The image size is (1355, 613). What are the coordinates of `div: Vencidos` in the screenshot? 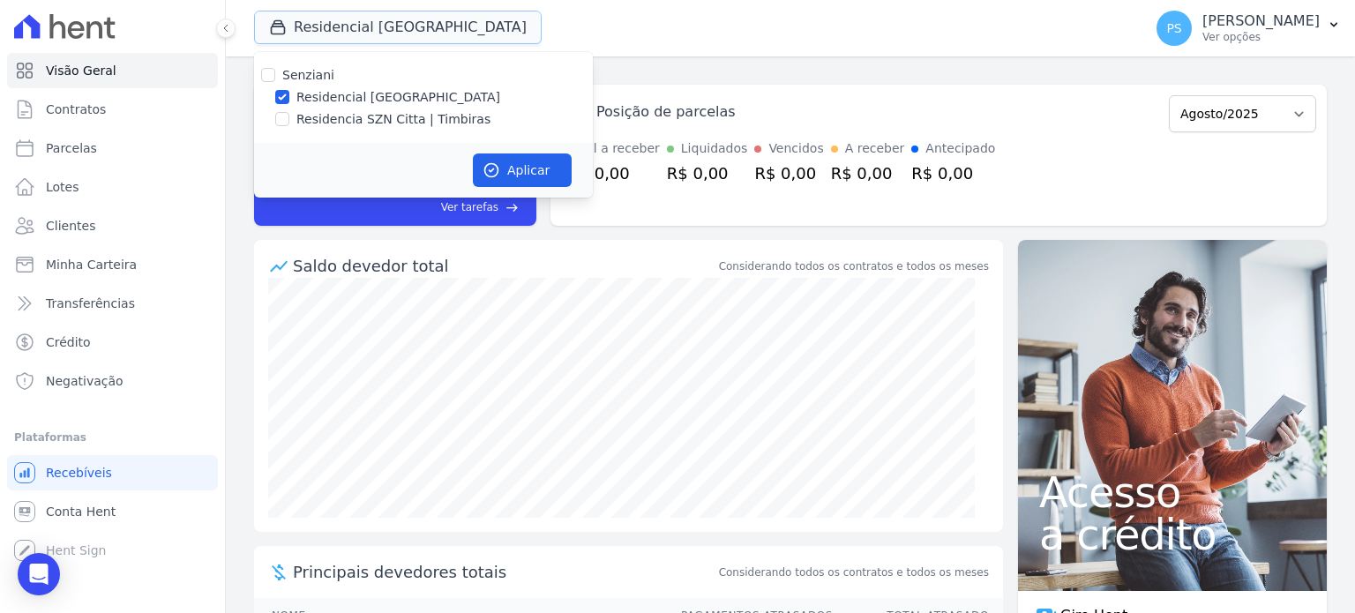 It's located at (796, 148).